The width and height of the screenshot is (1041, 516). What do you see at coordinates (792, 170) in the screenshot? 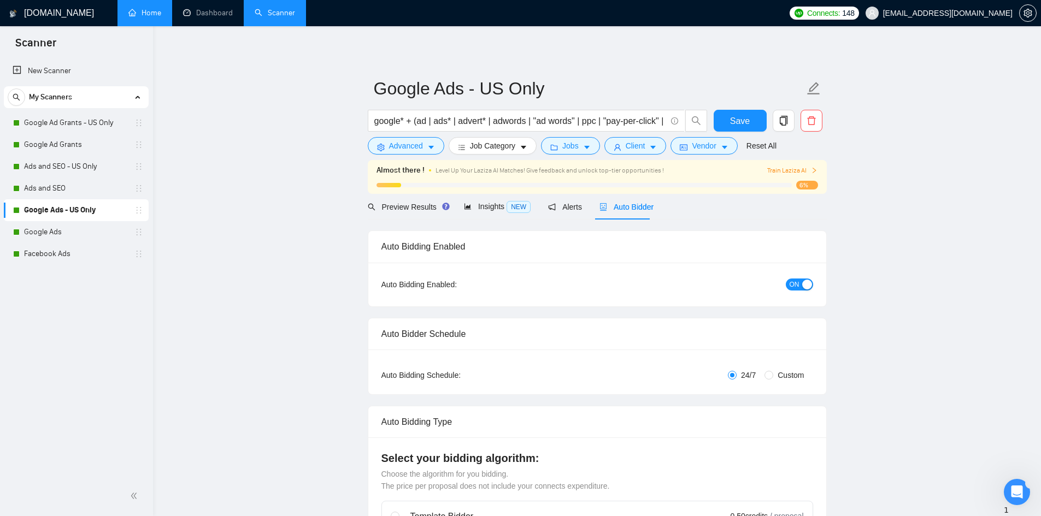
I see `button: Train Laziza AI` at bounding box center [792, 170].